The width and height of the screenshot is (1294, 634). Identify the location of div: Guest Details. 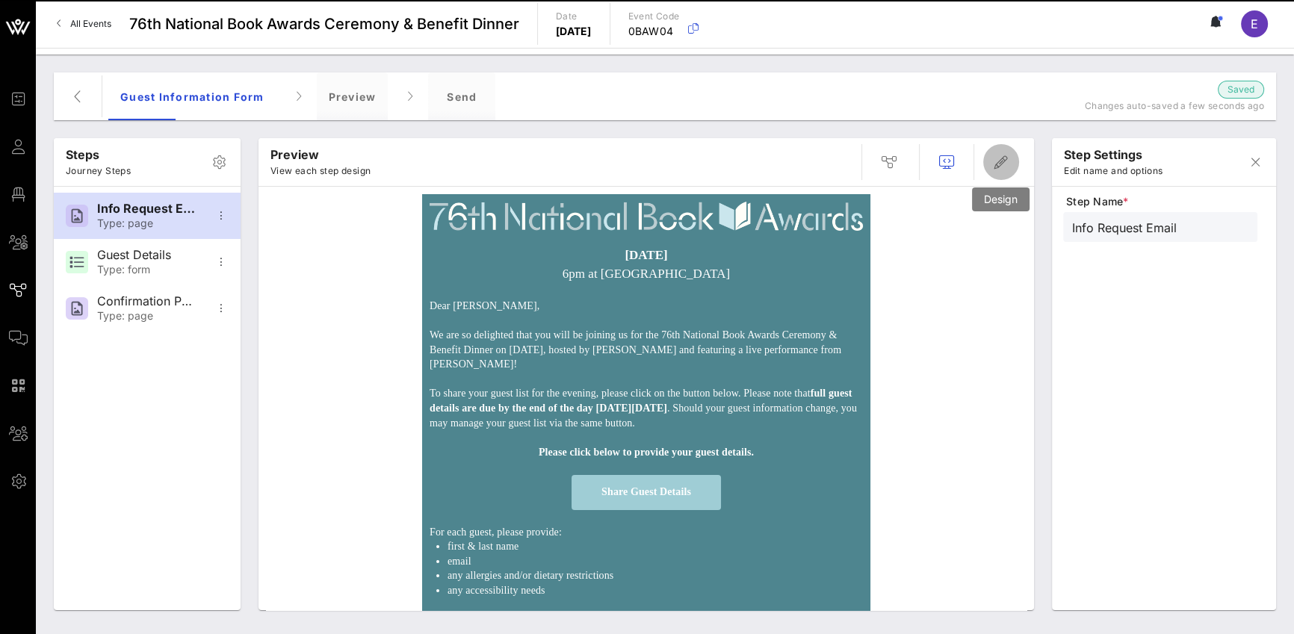
(146, 255).